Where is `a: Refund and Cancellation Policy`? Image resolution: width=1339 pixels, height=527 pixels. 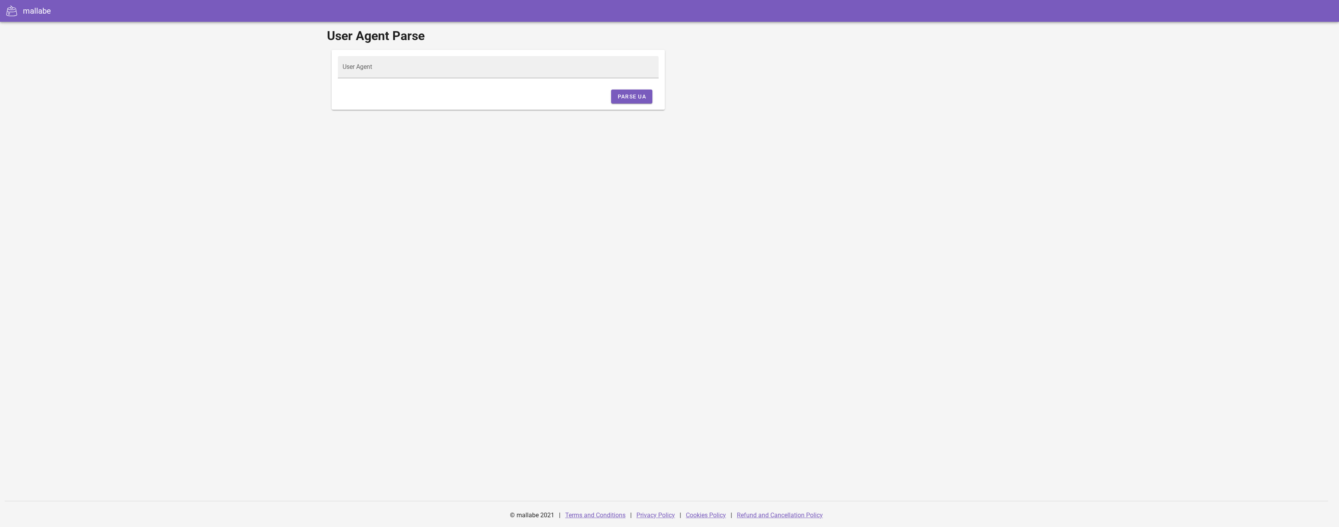 a: Refund and Cancellation Policy is located at coordinates (780, 515).